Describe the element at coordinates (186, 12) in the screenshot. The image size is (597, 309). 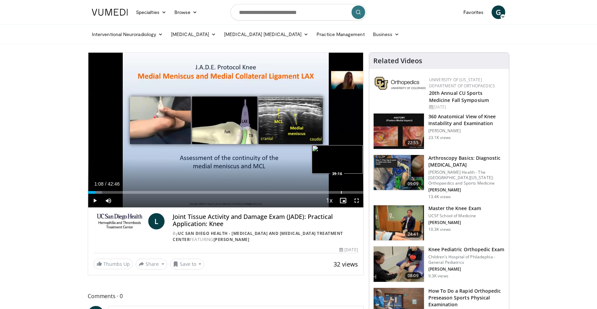
I see `a: Browse` at that location.